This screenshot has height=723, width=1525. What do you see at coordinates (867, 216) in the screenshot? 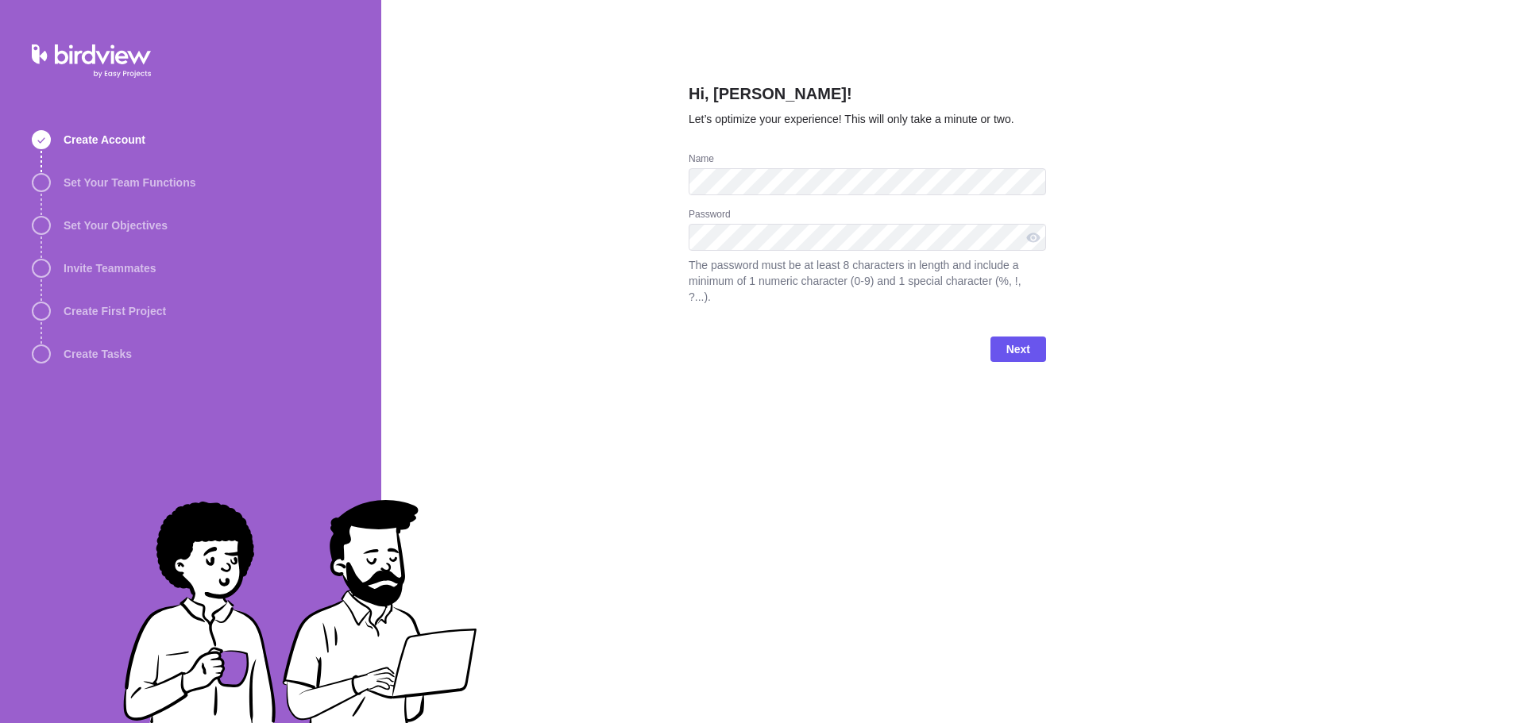
I see `div: Password` at bounding box center [867, 216].